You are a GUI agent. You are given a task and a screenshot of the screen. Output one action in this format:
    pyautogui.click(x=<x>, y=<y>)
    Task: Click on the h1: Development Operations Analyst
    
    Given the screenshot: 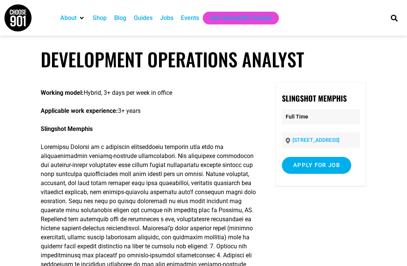 What is the action you would take?
    pyautogui.click(x=203, y=59)
    